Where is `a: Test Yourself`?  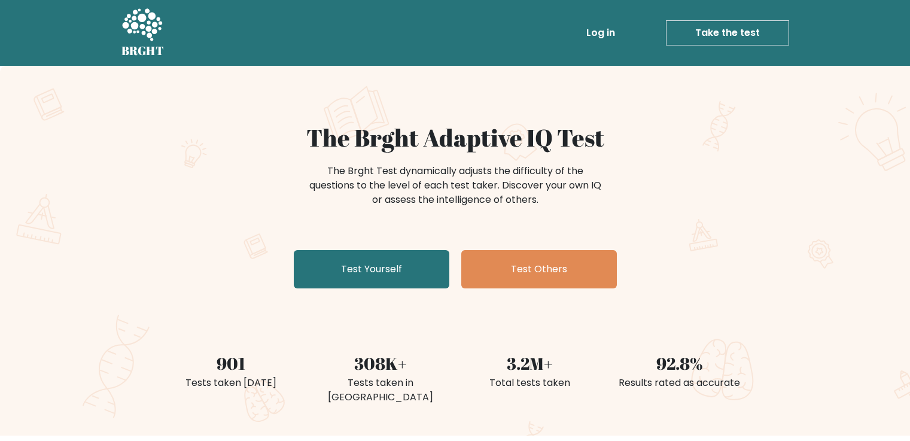
a: Test Yourself is located at coordinates (372, 269).